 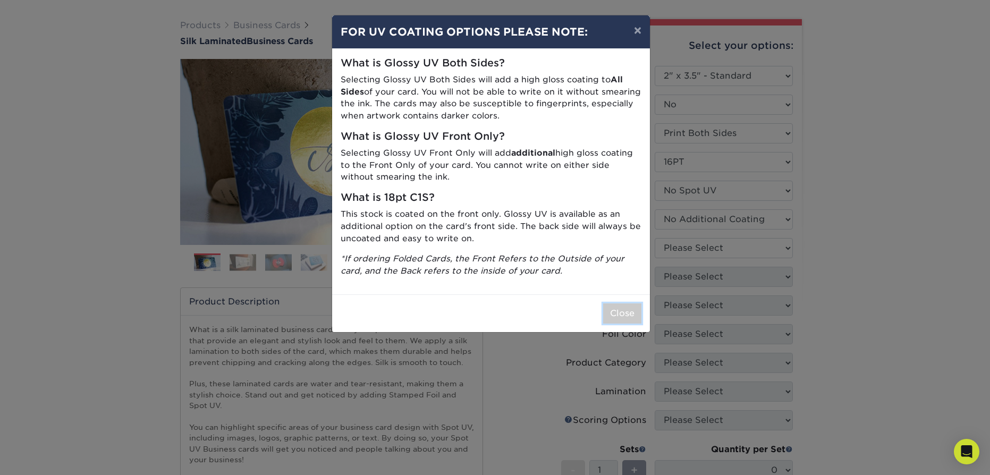 I want to click on p: Selecting Glossy UV Both Sides will add a high gloss coating to of your card. You will not be abl..., so click(x=491, y=98).